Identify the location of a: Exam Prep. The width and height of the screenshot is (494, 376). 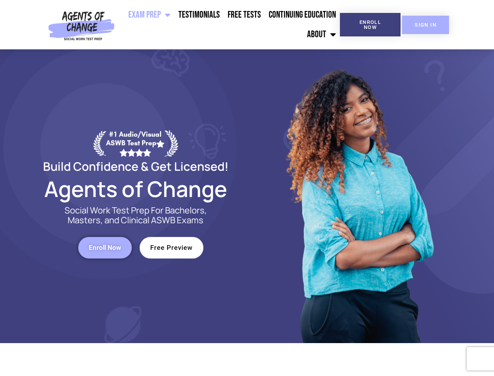
(149, 15).